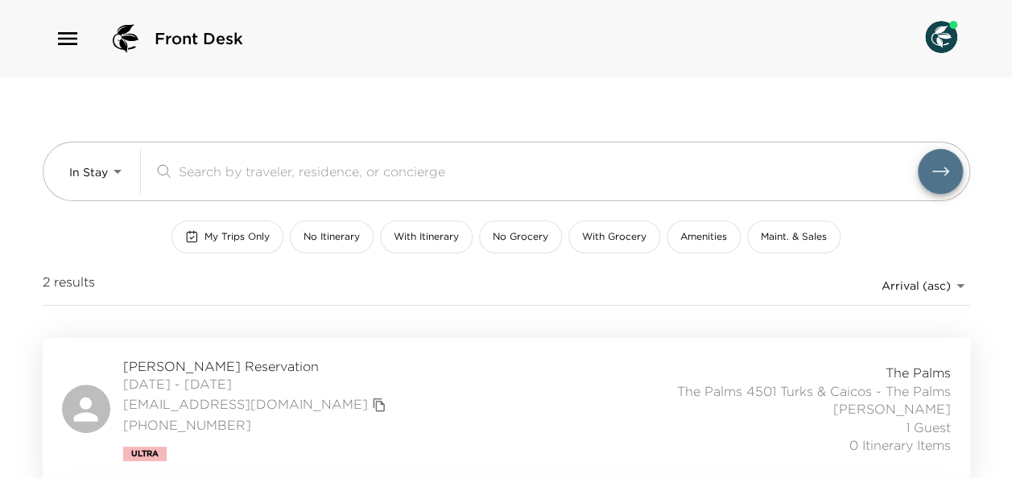 This screenshot has width=1012, height=478. I want to click on span: In Stay, so click(89, 172).